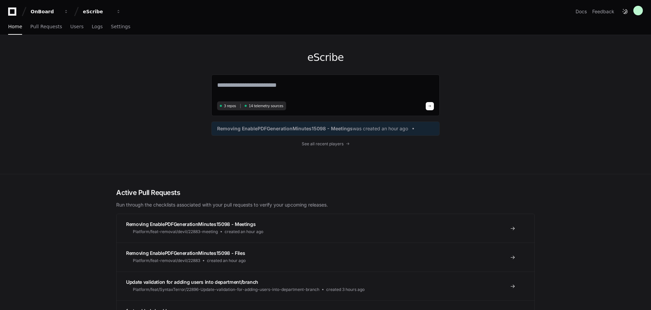 The height and width of the screenshot is (310, 651). What do you see at coordinates (46, 27) in the screenshot?
I see `span: Pull Requests` at bounding box center [46, 27].